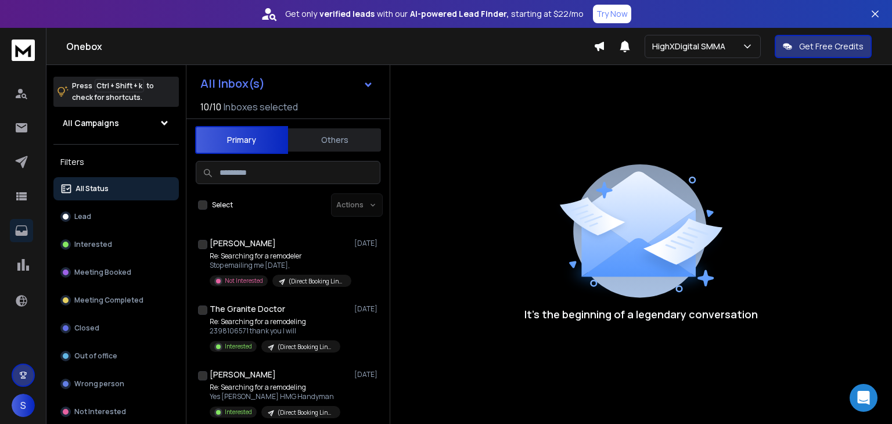  I want to click on p: Out of office, so click(96, 356).